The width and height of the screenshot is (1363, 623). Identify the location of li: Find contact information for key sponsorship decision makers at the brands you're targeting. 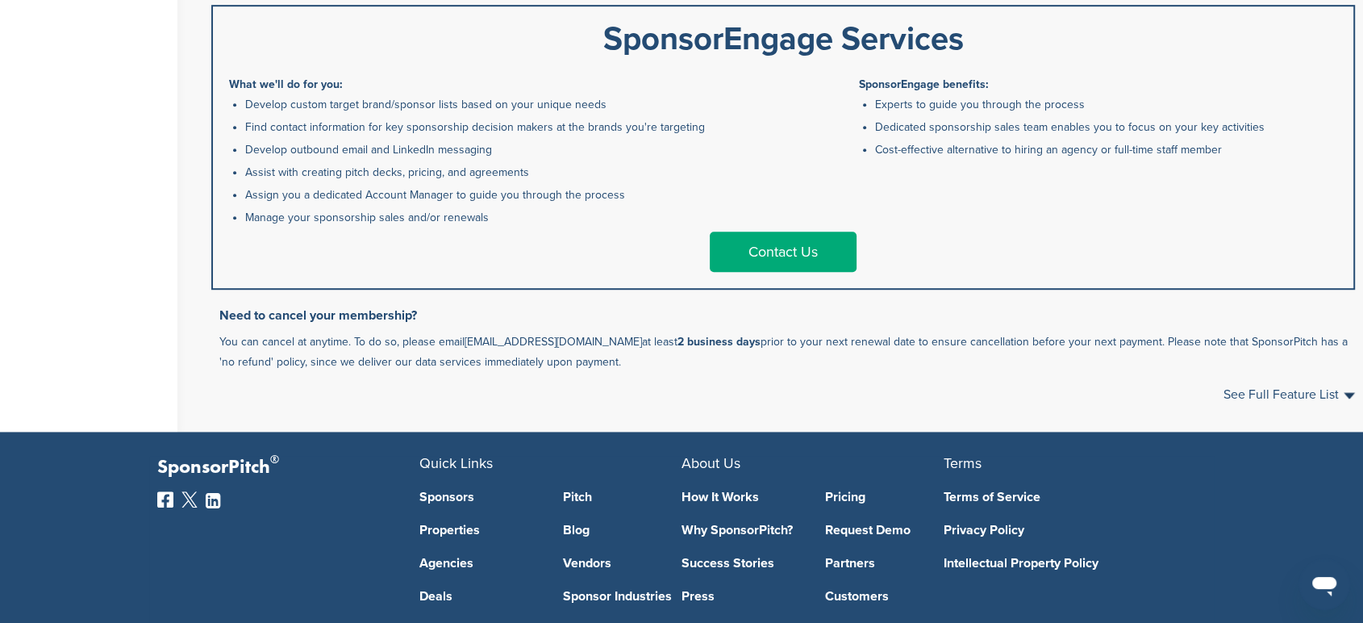
(511, 127).